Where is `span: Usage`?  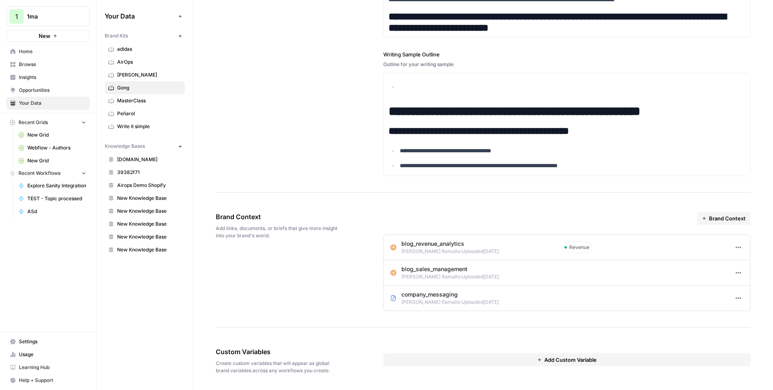 span: Usage is located at coordinates (52, 354).